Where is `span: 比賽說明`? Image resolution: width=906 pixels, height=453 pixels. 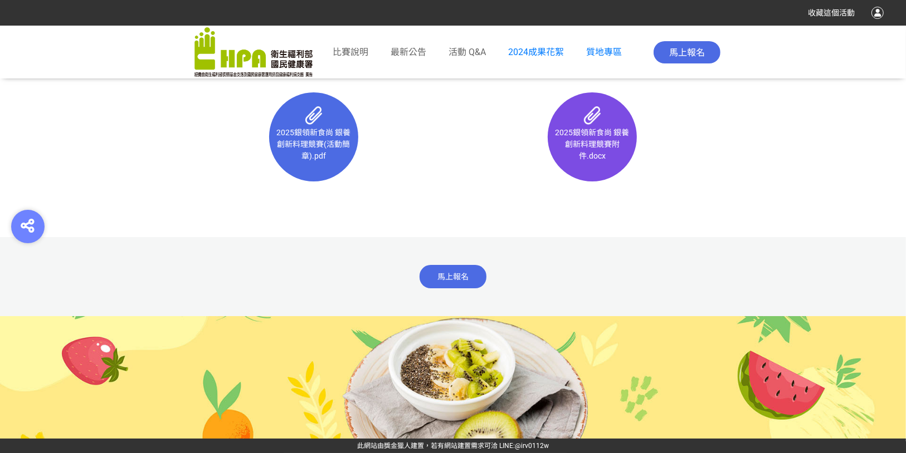
span: 比賽說明 is located at coordinates (351, 52).